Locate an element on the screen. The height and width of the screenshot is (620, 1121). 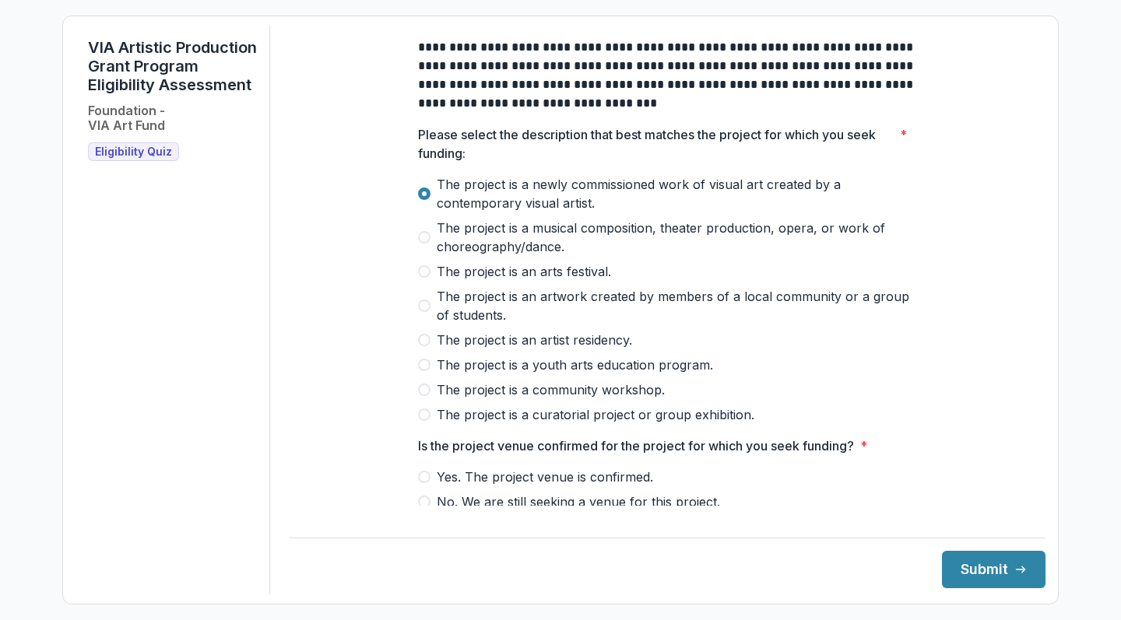
span: The project is a community workshop. is located at coordinates (550, 390).